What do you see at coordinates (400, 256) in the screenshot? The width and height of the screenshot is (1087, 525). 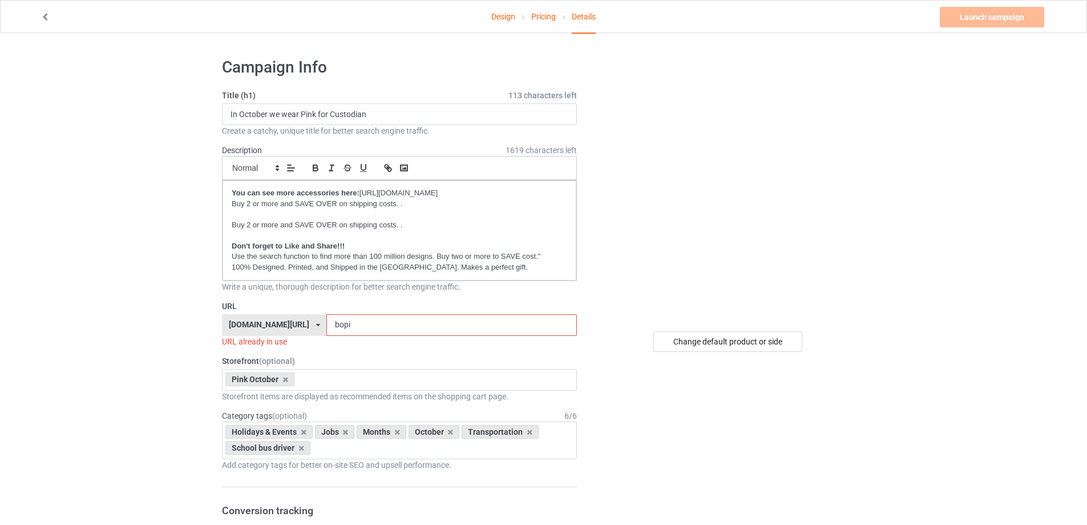 I see `p: Use the search function to find more than 100 million designs. Buy two or more to SAVE cost."` at bounding box center [400, 256].